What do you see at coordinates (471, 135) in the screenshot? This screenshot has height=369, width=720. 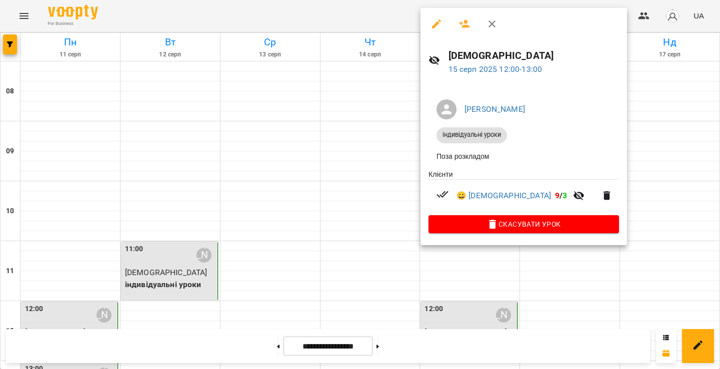 I see `span: індивідуальні уроки` at bounding box center [471, 135].